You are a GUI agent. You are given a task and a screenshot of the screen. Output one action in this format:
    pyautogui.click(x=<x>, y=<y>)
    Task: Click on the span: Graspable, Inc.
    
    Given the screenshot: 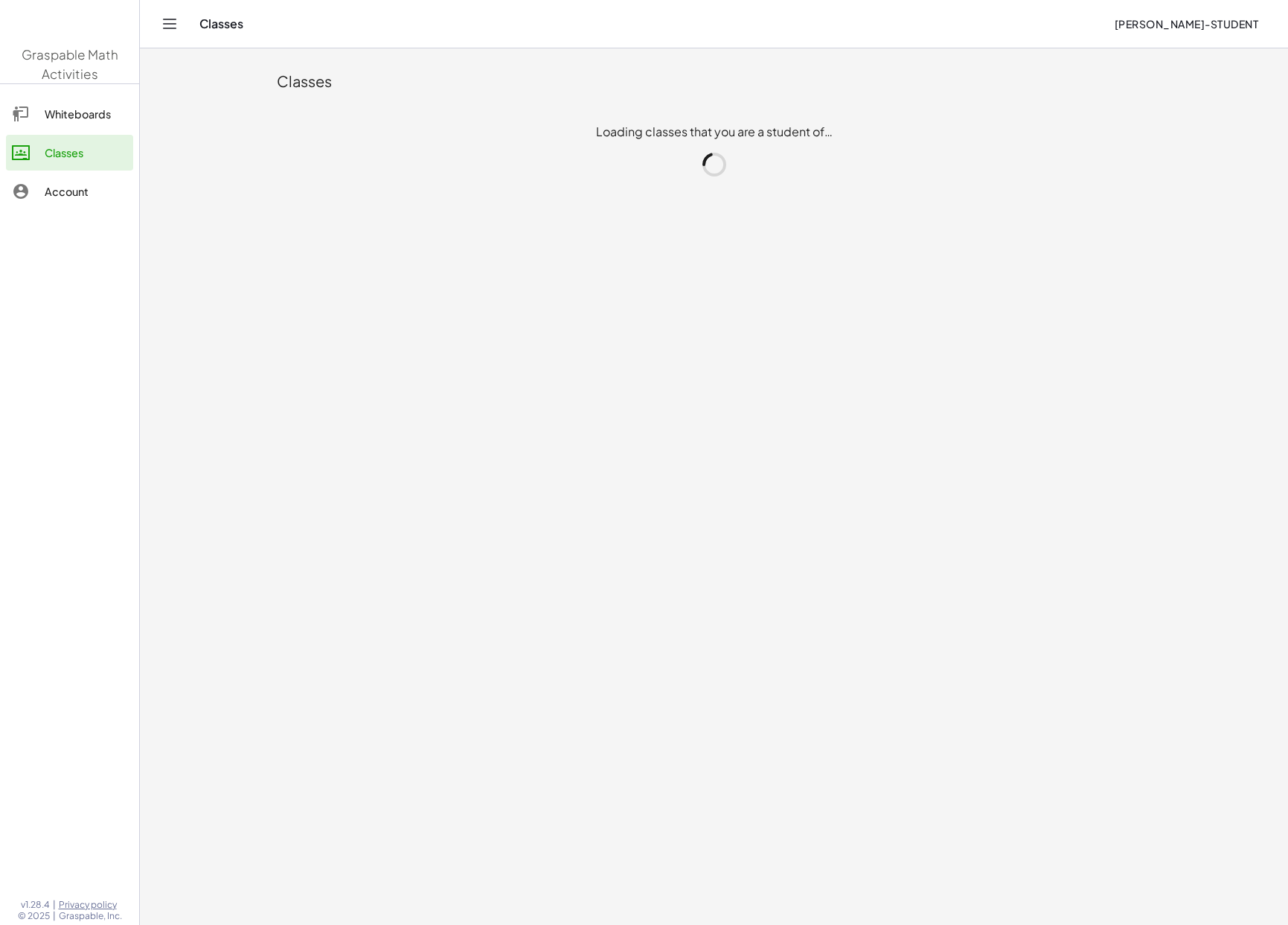 What is the action you would take?
    pyautogui.click(x=90, y=916)
    